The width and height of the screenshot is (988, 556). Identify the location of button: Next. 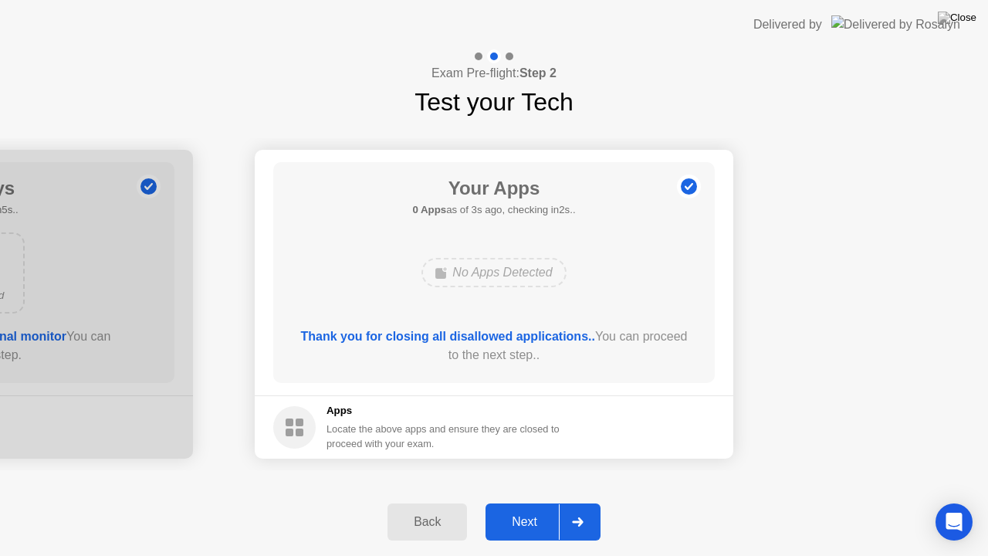
(543, 522).